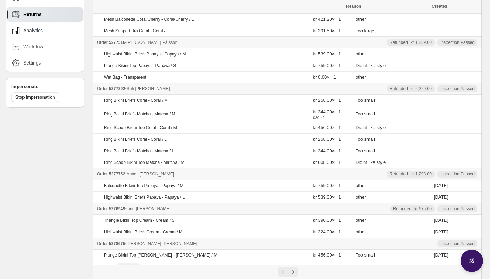  What do you see at coordinates (139, 221) in the screenshot?
I see `p: Triangle Bikini Top Cream - Cream / S` at bounding box center [139, 221].